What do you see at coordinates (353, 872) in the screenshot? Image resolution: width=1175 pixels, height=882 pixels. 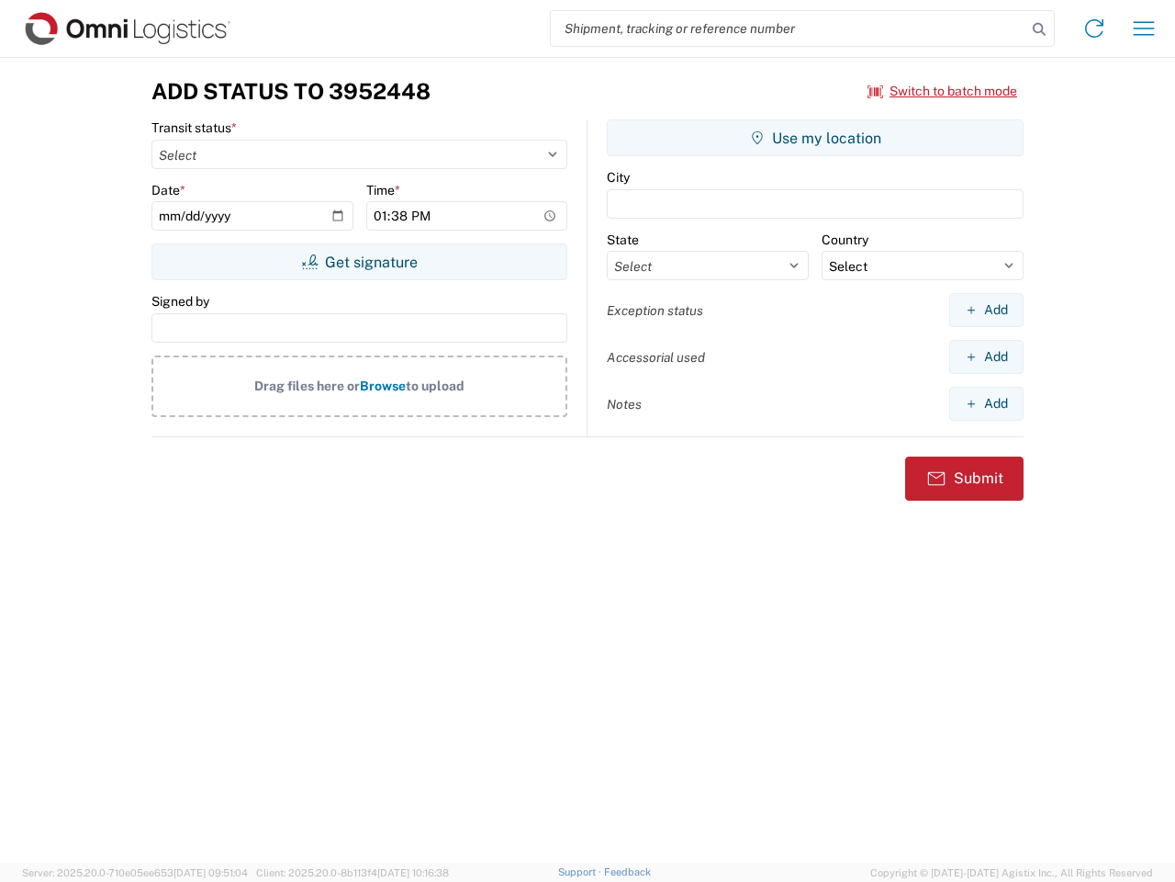 I see `span: Client: 2025.20.0-8b113f4` at bounding box center [353, 872].